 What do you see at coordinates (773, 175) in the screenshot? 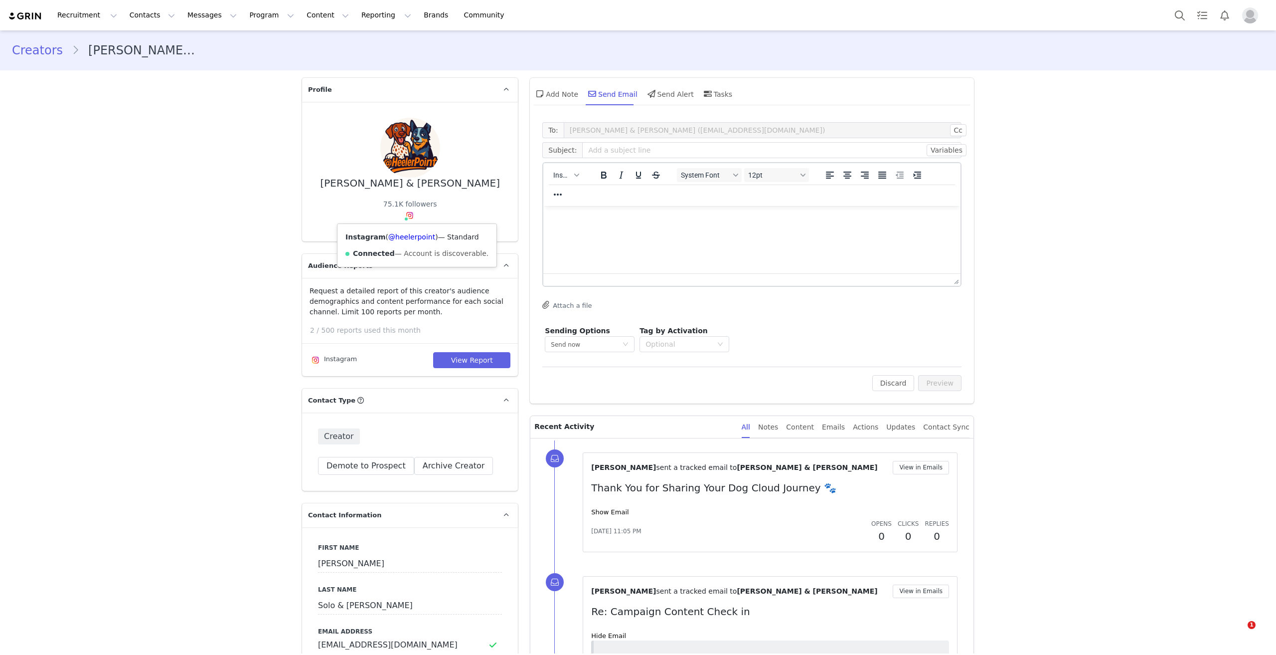
I see `span: 12pt` at bounding box center [773, 175].